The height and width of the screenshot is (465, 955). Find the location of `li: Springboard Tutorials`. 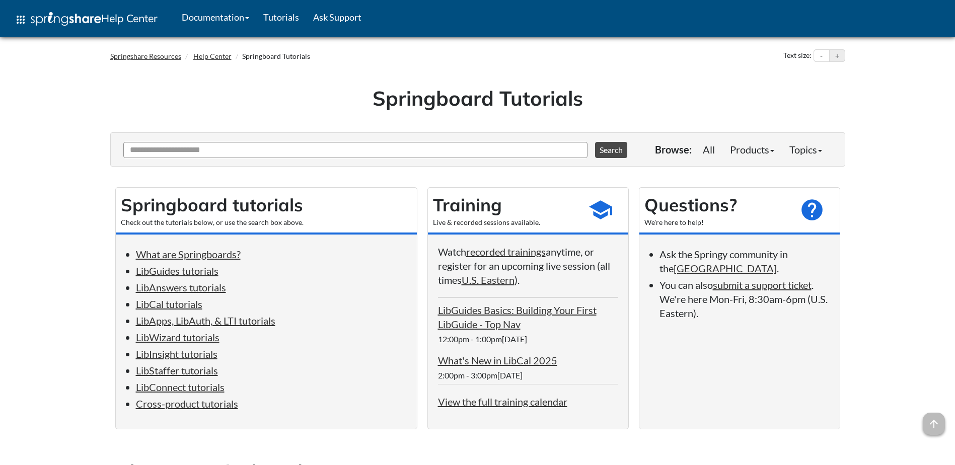

li: Springboard Tutorials is located at coordinates (271, 56).